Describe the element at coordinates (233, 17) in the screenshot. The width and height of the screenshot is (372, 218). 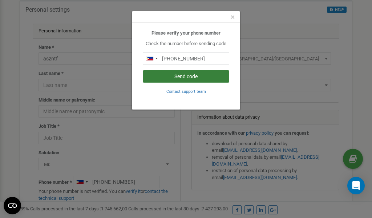
I see `button: Close` at that location.